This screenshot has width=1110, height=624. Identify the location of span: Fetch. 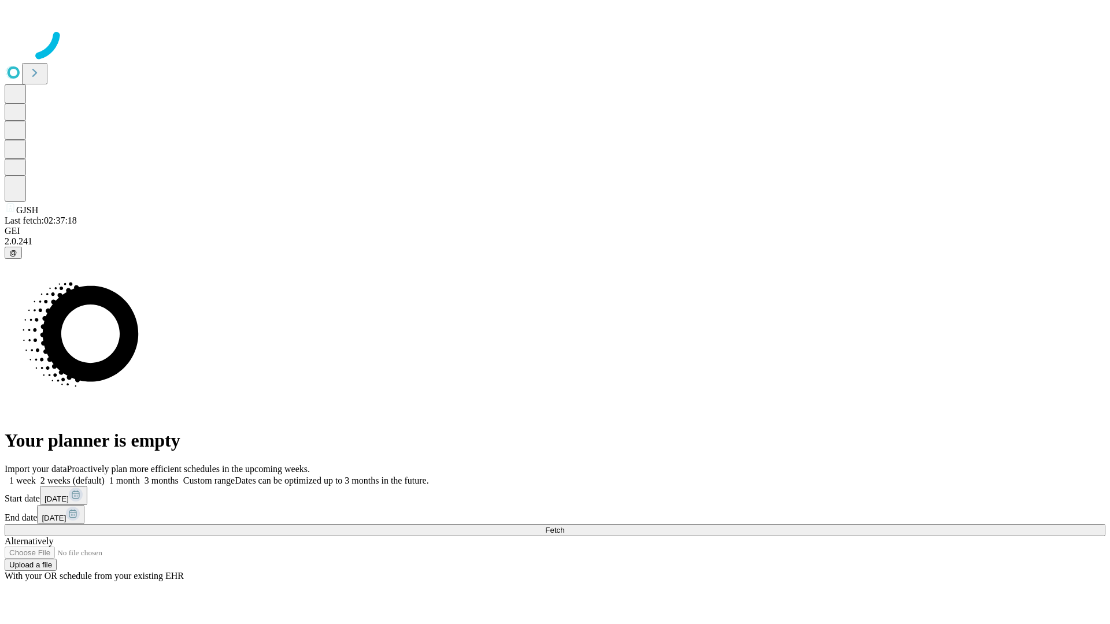
(554, 530).